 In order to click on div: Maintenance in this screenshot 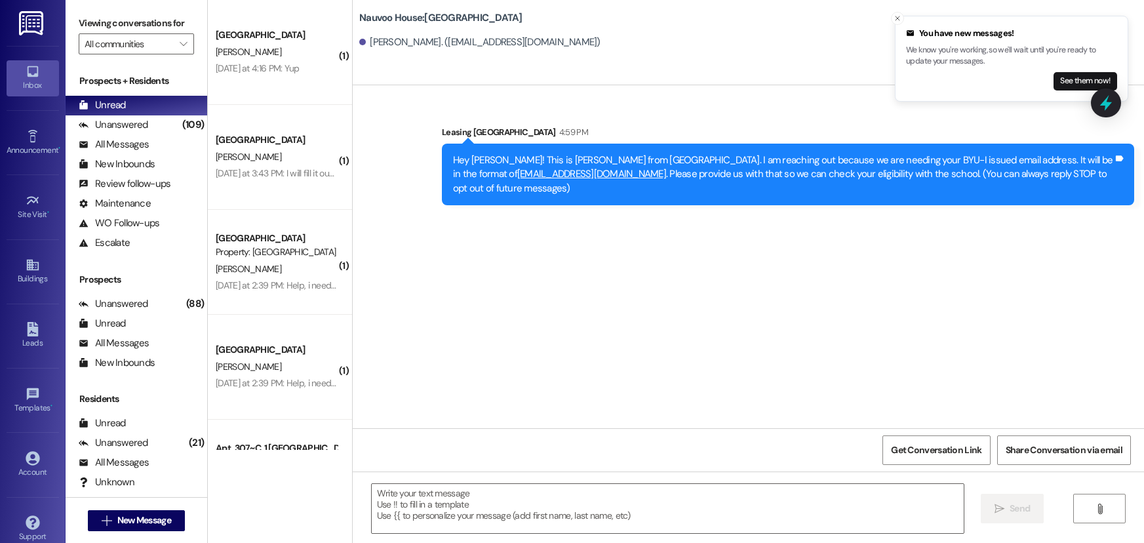, I will do `click(115, 203)`.